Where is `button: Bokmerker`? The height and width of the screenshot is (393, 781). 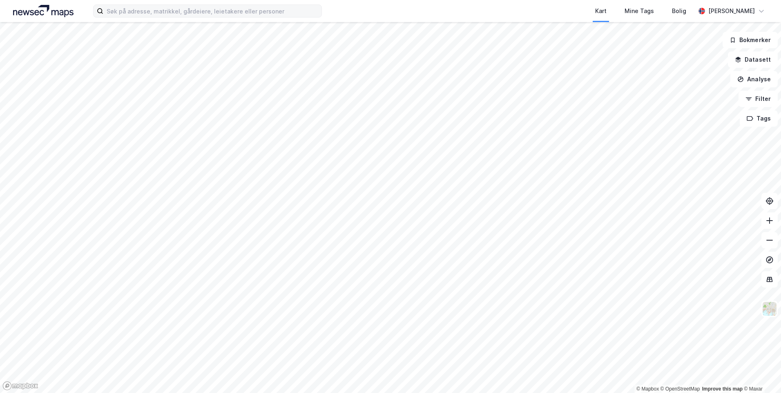 button: Bokmerker is located at coordinates (750, 40).